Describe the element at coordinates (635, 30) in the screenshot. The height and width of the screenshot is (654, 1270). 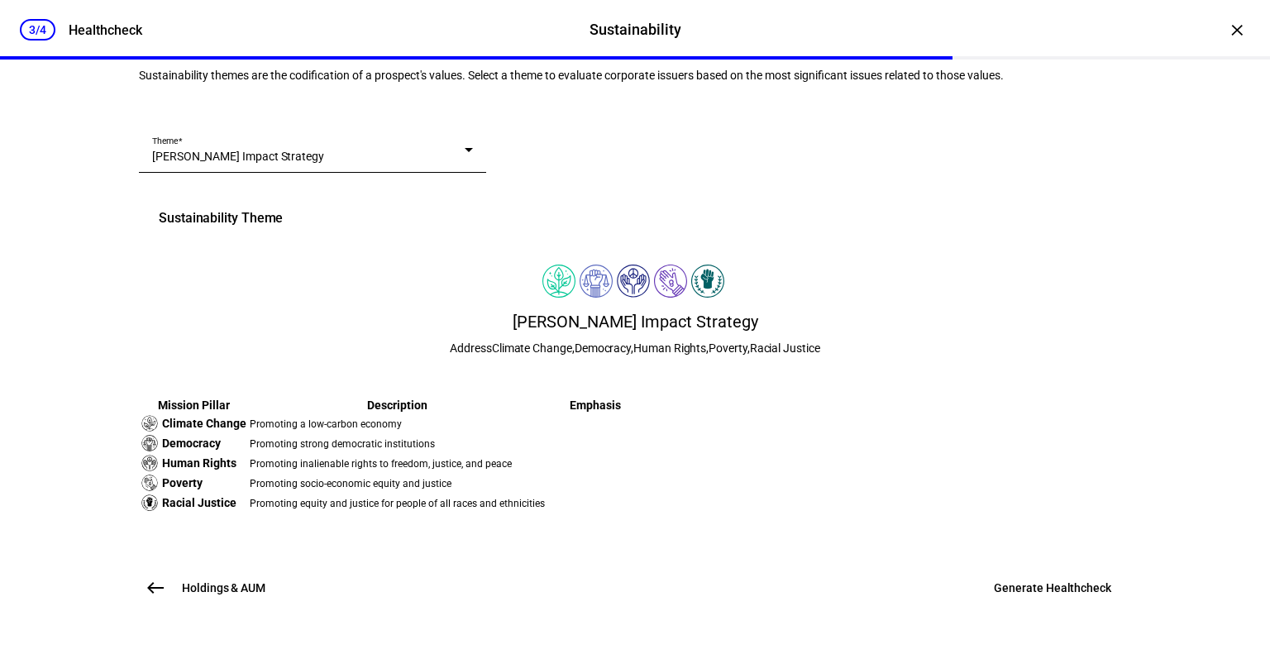
I see `div: Sustainability` at that location.